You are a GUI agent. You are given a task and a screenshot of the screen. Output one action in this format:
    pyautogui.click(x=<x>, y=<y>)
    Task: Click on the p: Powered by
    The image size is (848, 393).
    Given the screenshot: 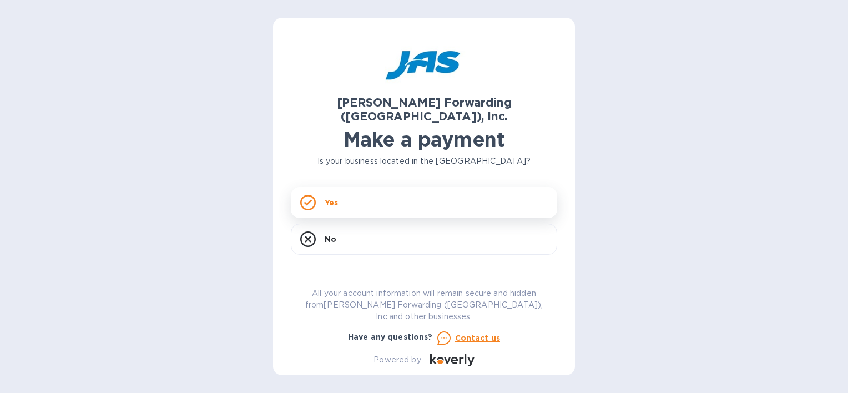 What is the action you would take?
    pyautogui.click(x=397, y=360)
    